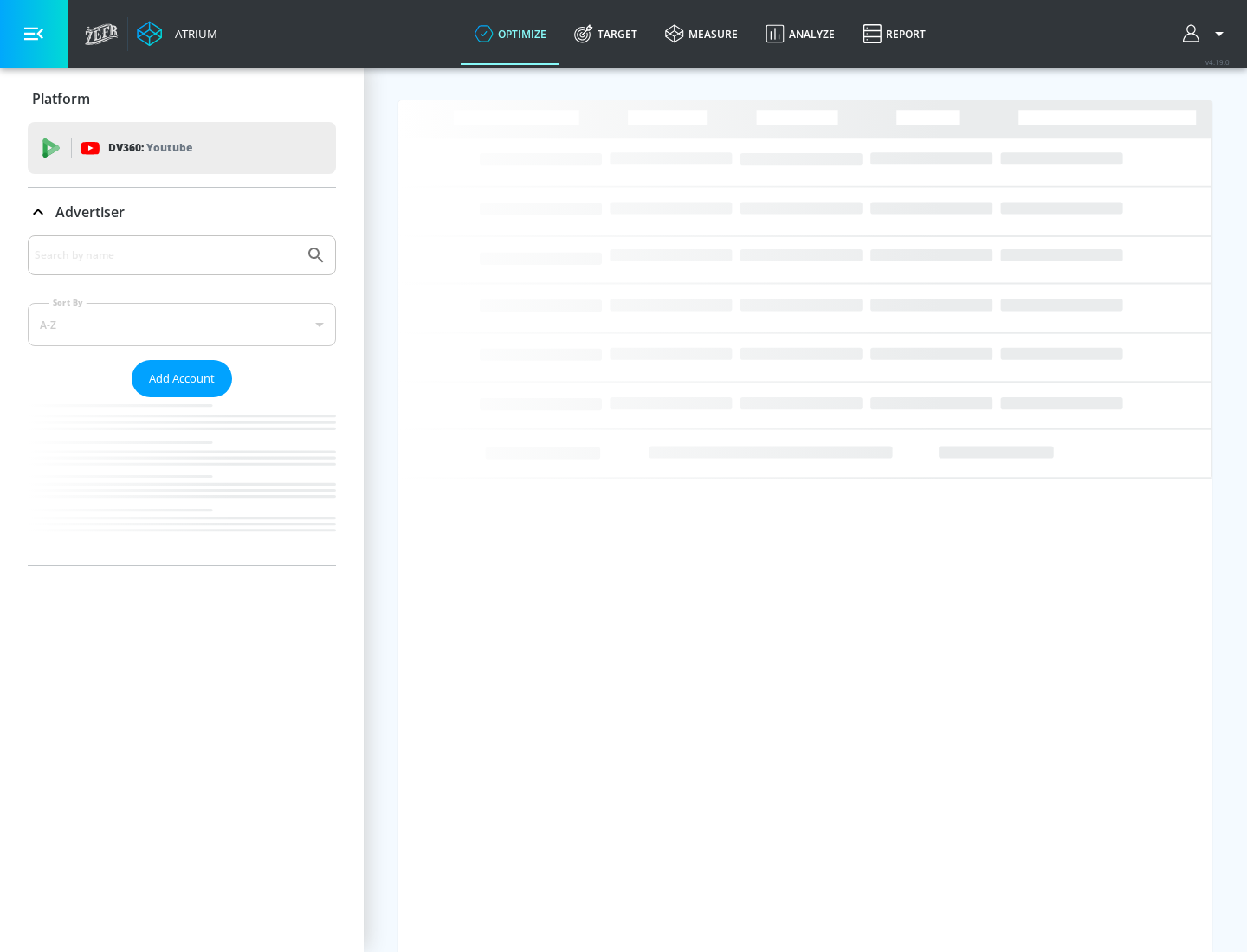 This screenshot has width=1247, height=952. What do you see at coordinates (702, 34) in the screenshot?
I see `a: measure` at bounding box center [702, 34].